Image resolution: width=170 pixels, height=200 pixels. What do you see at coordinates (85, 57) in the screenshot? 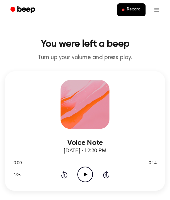
I see `p: Turn up your volume and press play.` at bounding box center [85, 57].